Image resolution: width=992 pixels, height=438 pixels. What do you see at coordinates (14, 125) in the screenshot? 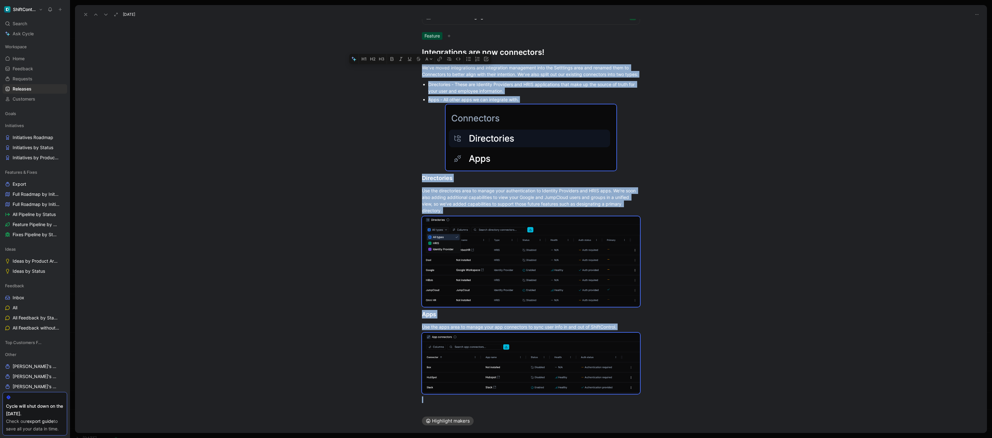
I see `span: Initiatives` at bounding box center [14, 125].